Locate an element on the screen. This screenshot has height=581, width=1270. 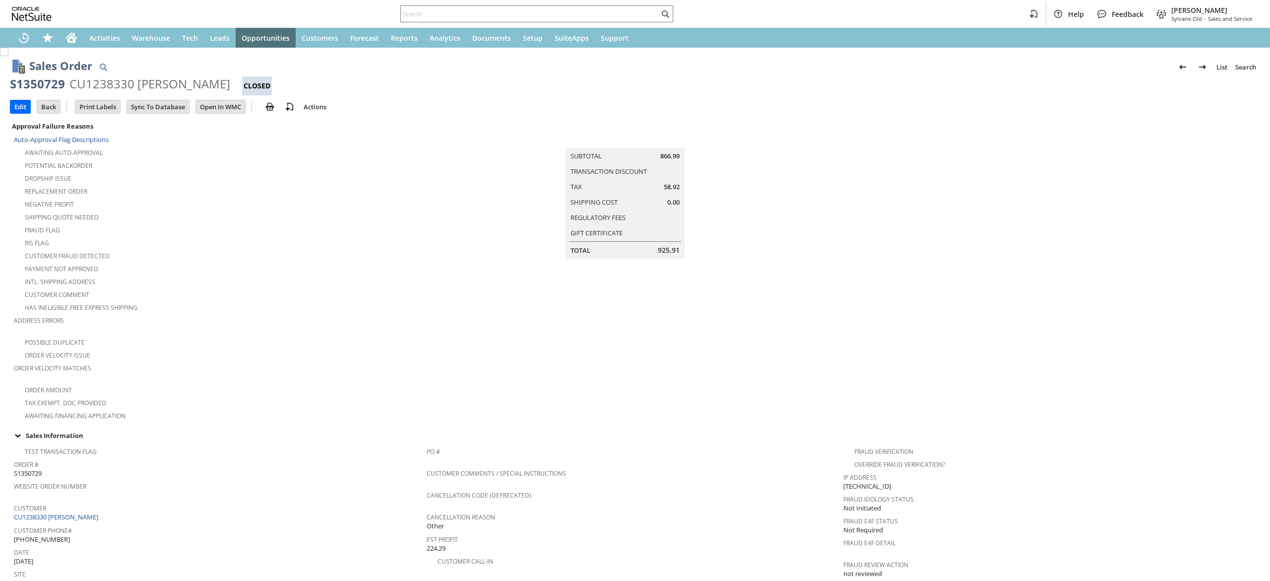
span: not reviewed is located at coordinates (863, 573).